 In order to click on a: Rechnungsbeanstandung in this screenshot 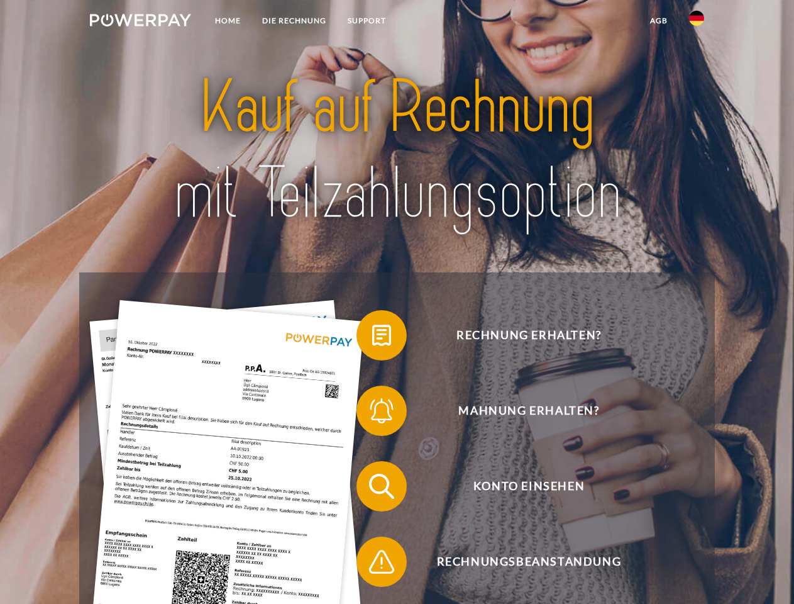, I will do `click(520, 562)`.